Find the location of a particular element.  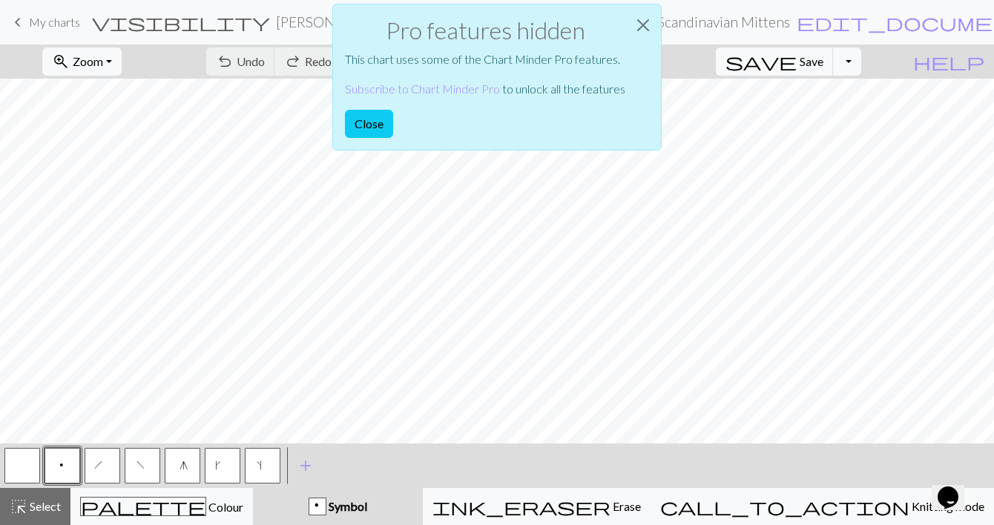

span: sk2p is located at coordinates (182, 467).